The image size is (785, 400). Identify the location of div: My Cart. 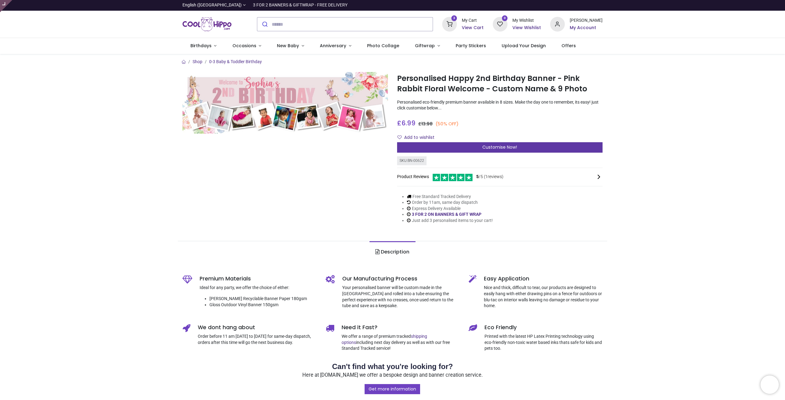
(473, 21).